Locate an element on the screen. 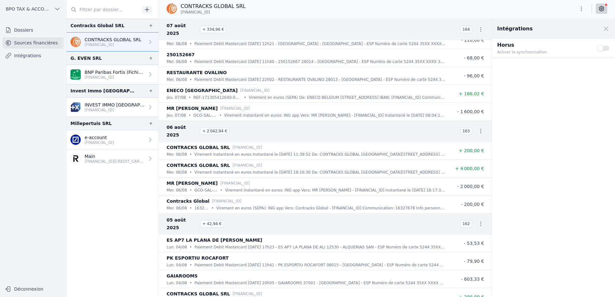  span: 162 is located at coordinates (466, 224).